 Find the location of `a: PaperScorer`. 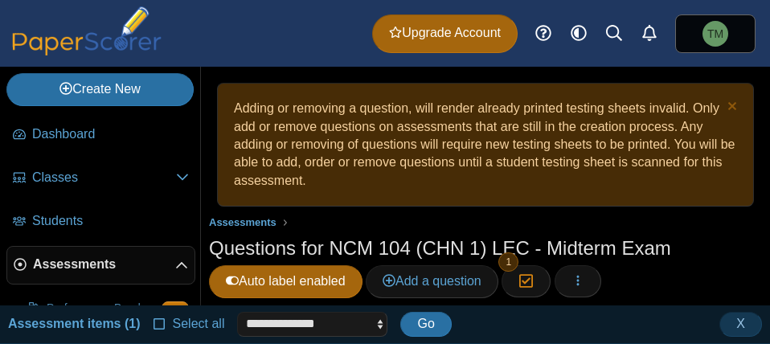

a: PaperScorer is located at coordinates (87, 51).